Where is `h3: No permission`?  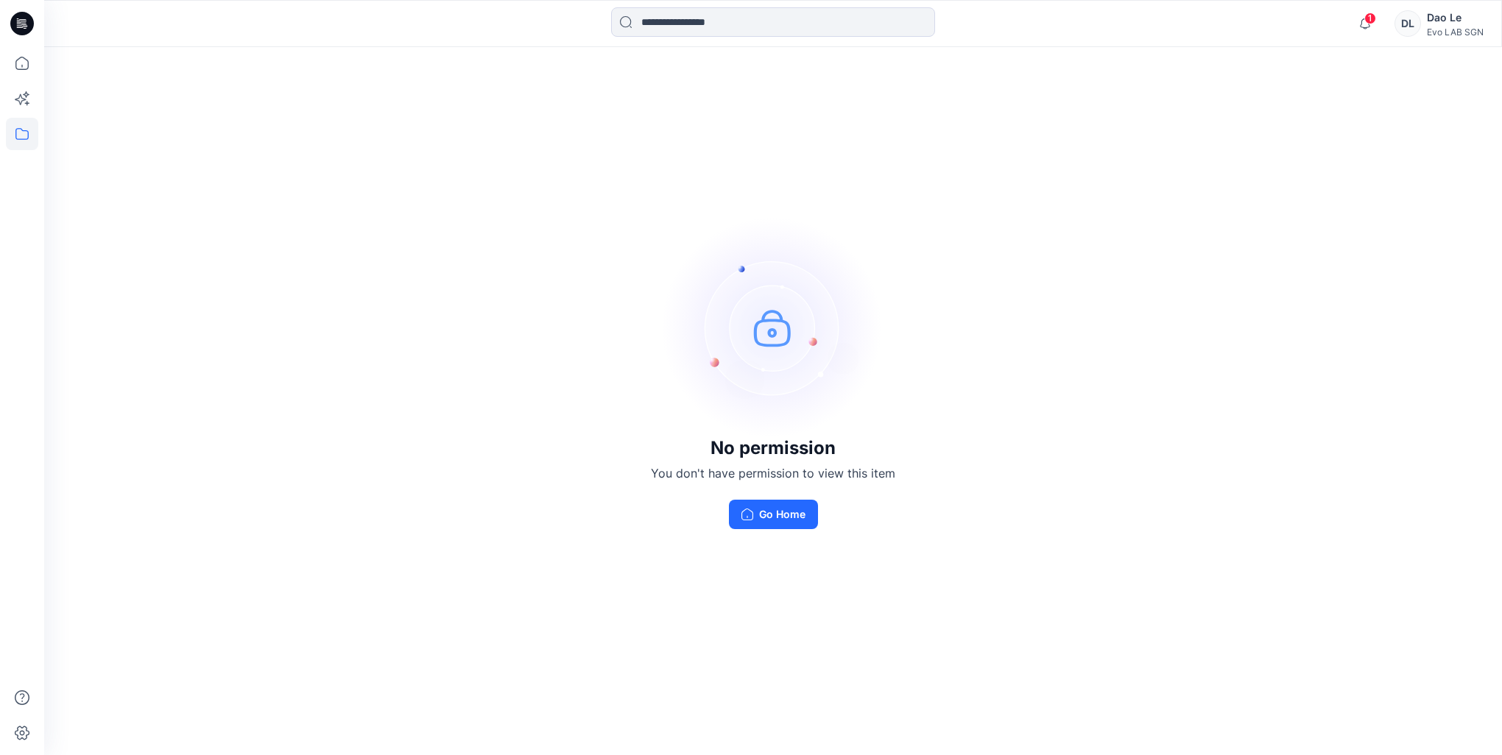 h3: No permission is located at coordinates (773, 448).